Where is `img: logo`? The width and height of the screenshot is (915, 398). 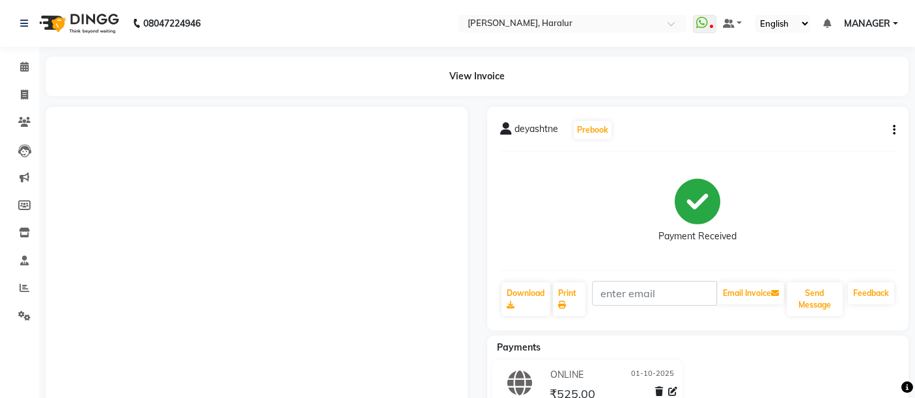
img: logo is located at coordinates (77, 23).